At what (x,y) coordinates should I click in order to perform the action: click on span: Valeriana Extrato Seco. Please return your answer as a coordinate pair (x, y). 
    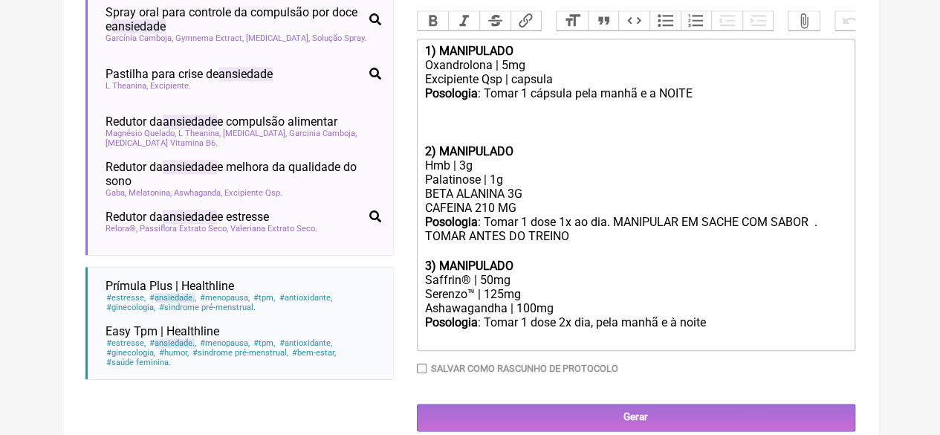
    Looking at the image, I should click on (274, 228).